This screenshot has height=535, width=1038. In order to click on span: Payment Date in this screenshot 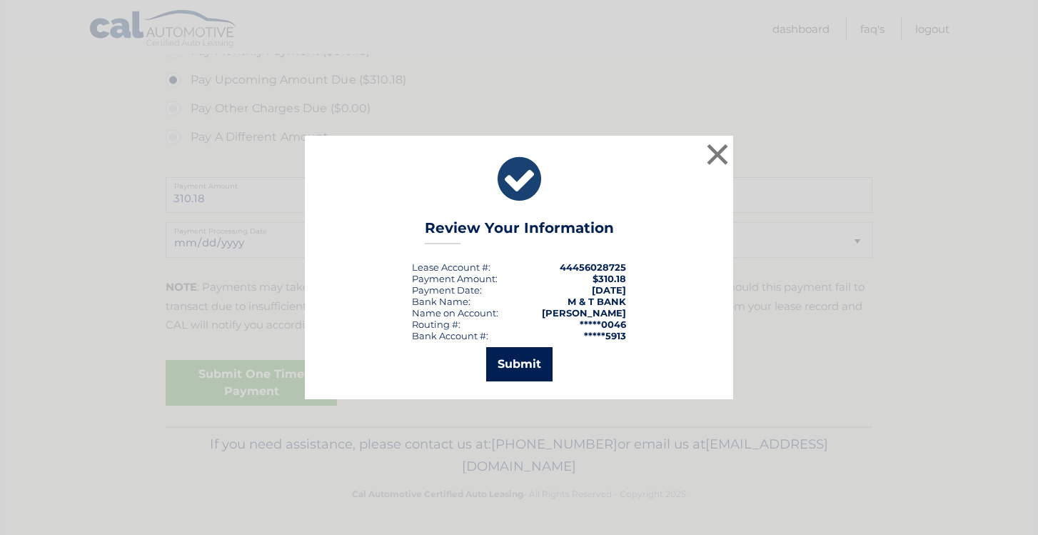, I will do `click(446, 290)`.